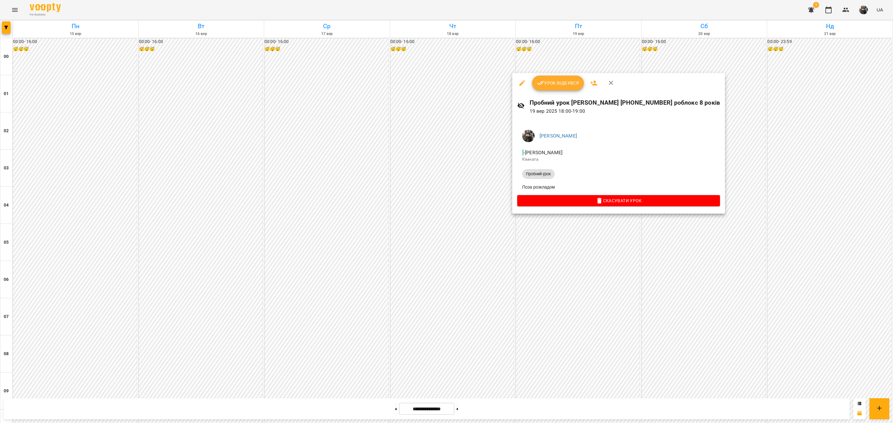 Image resolution: width=893 pixels, height=423 pixels. What do you see at coordinates (528, 136) in the screenshot?
I see `img: 8337ee6688162bb2290644e8745a615f.jpg` at bounding box center [528, 136].